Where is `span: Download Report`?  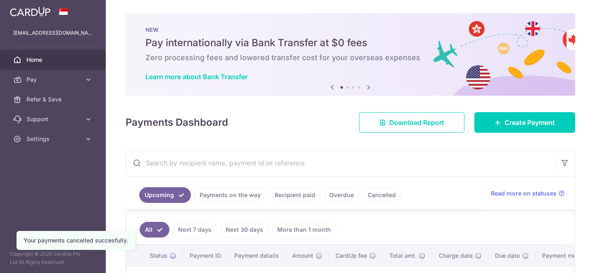 span: Download Report is located at coordinates (416, 123).